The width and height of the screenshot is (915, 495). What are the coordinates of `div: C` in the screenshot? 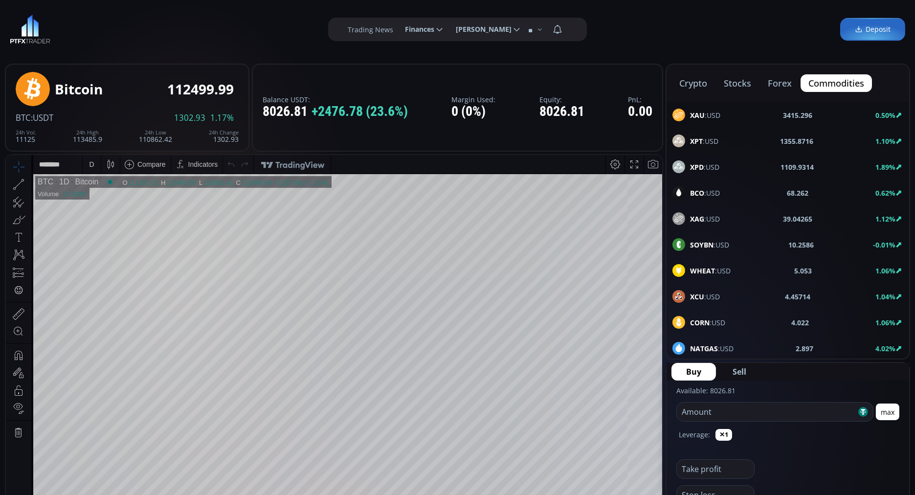 It's located at (233, 27).